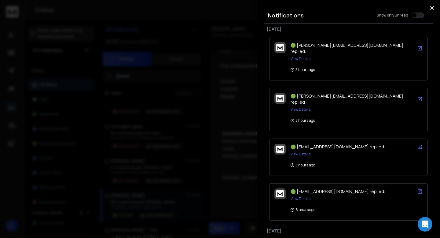  Describe the element at coordinates (393, 15) in the screenshot. I see `label: Show only unread` at that location.